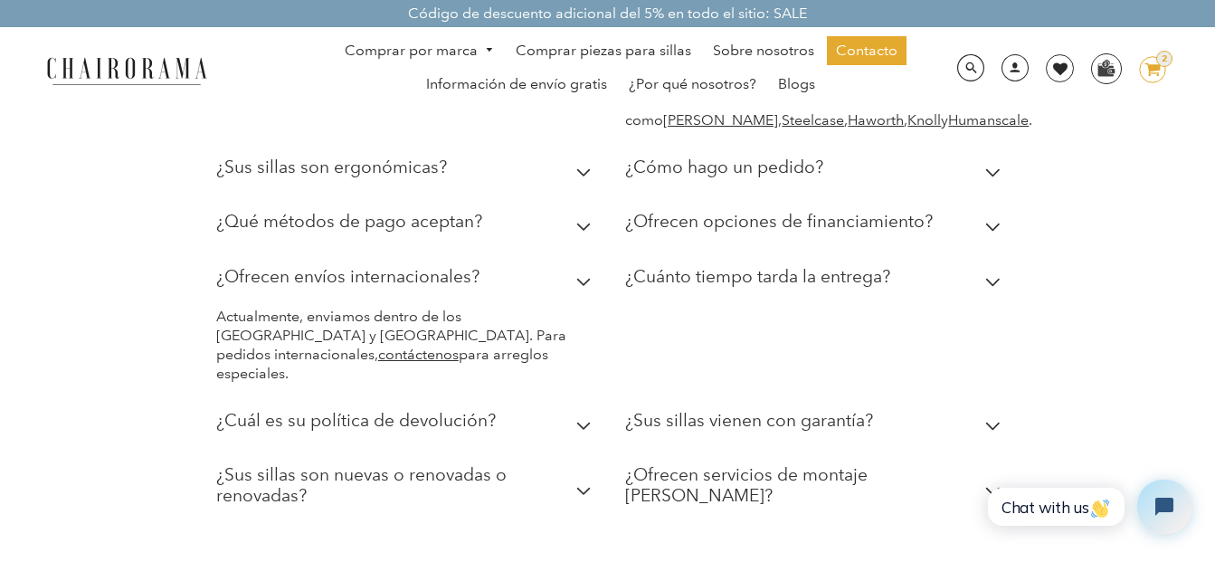  Describe the element at coordinates (724, 166) in the screenshot. I see `h2: ¿Cómo hago un pedido?` at that location.